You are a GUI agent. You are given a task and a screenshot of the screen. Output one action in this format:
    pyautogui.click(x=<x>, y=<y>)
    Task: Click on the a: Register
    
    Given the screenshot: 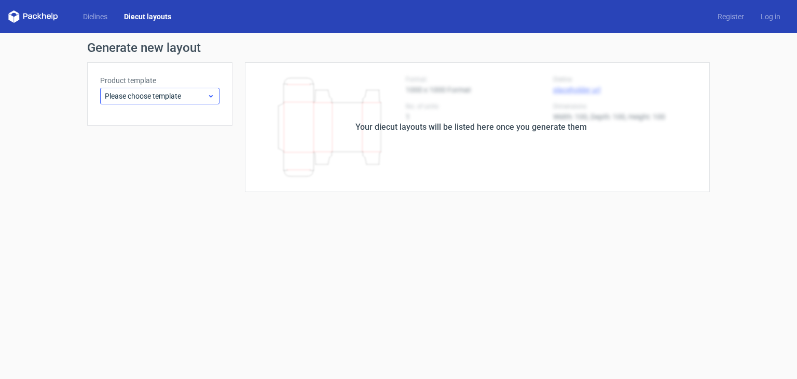 What is the action you would take?
    pyautogui.click(x=731, y=17)
    